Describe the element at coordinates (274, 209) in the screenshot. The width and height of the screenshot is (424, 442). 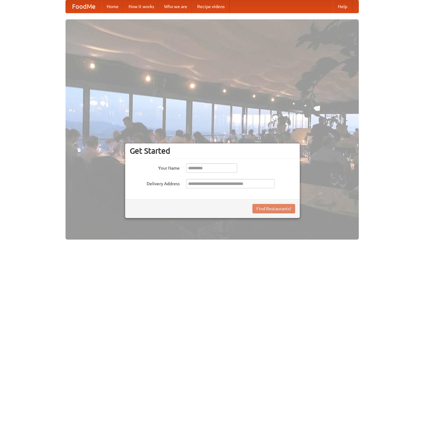
I see `button: Find Restaurants!` at that location.